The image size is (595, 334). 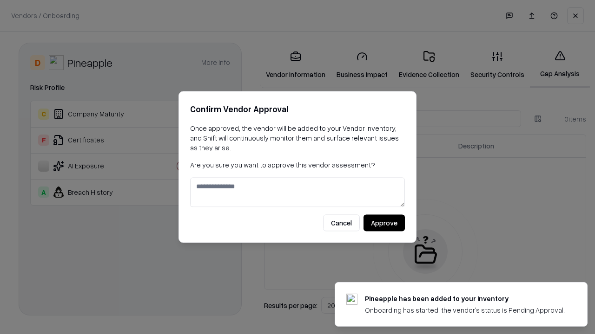 What do you see at coordinates (384, 223) in the screenshot?
I see `button: Approve` at bounding box center [384, 223].